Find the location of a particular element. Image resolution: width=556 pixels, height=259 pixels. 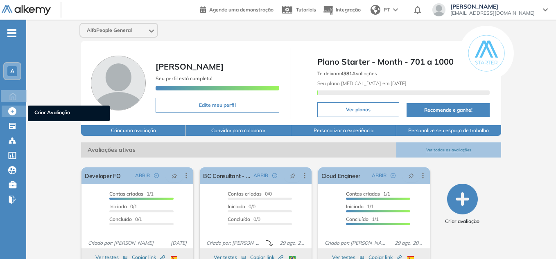

a: Agende uma demonstração is located at coordinates (236, 9).